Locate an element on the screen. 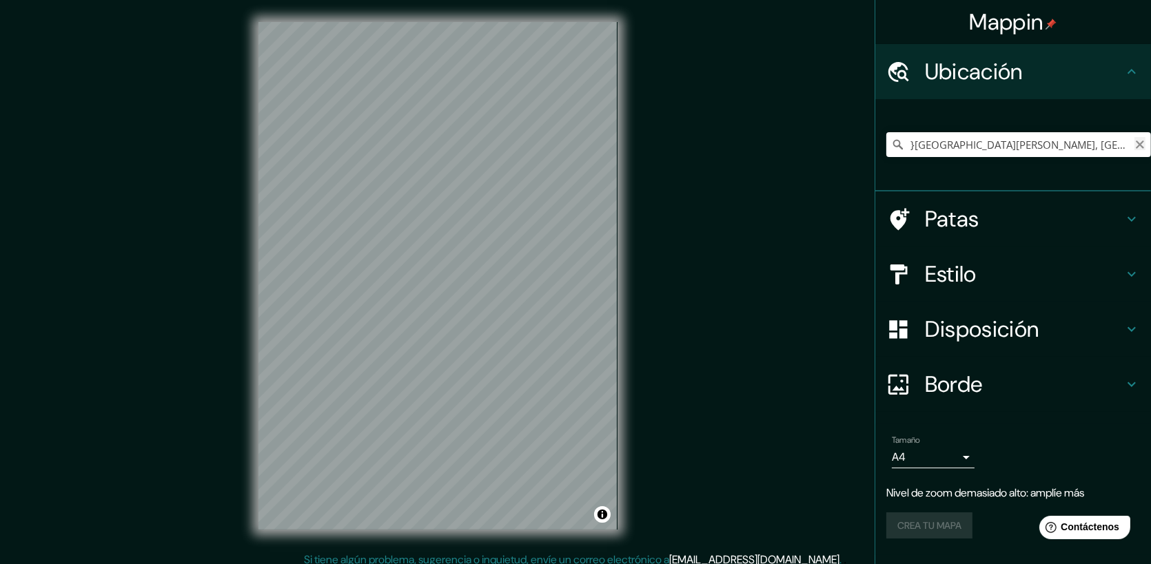 The image size is (1151, 564). div: Disposición is located at coordinates (1013, 329).